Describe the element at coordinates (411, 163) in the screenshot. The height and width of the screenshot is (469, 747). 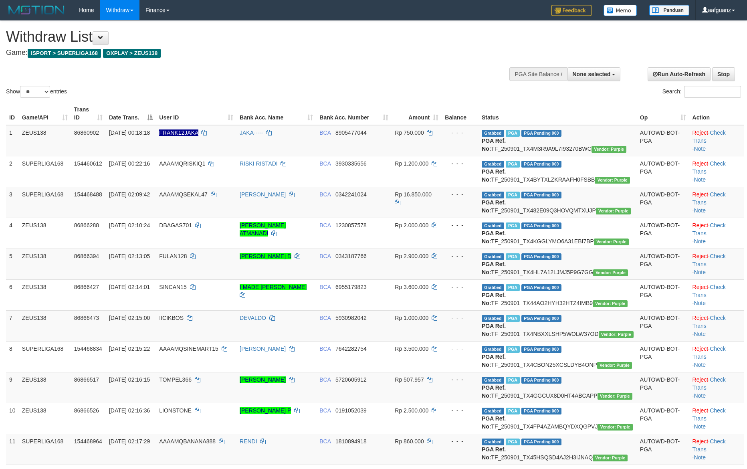
I see `span: Rp 1.200.000` at that location.